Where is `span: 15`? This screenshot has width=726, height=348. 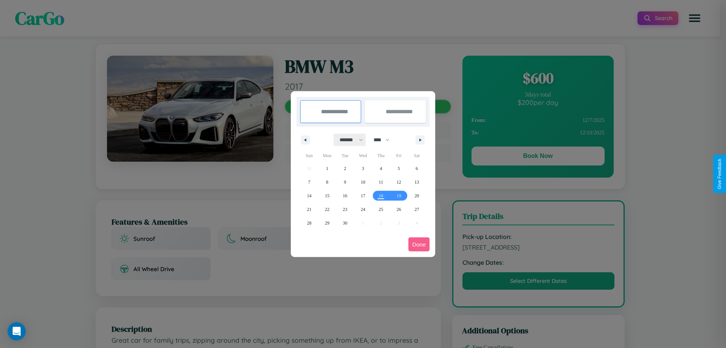 span: 15 is located at coordinates (327, 195).